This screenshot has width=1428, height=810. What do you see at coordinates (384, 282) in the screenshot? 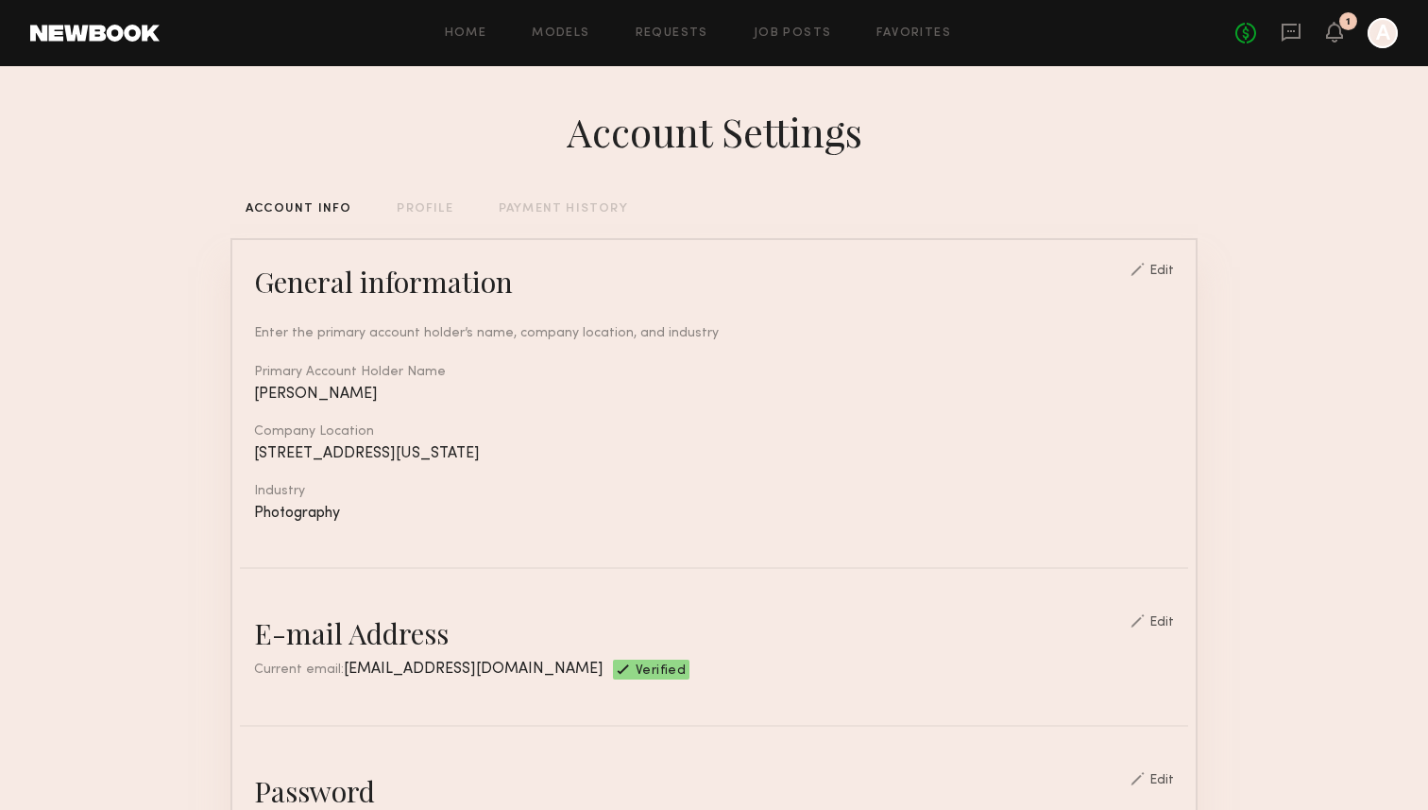
I see `div: General information` at bounding box center [384, 282].